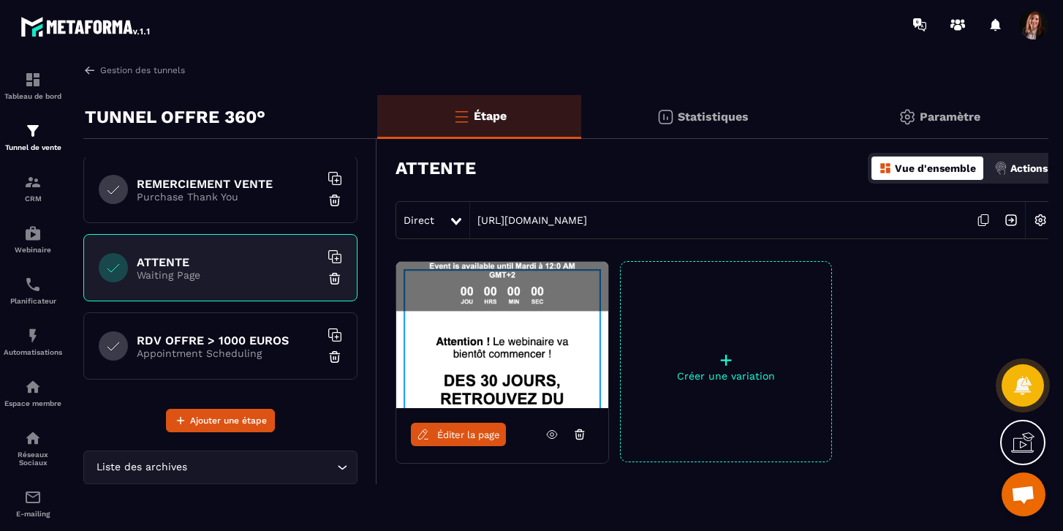 The image size is (1063, 531). I want to click on a: formationformationTableau de bord, so click(33, 86).